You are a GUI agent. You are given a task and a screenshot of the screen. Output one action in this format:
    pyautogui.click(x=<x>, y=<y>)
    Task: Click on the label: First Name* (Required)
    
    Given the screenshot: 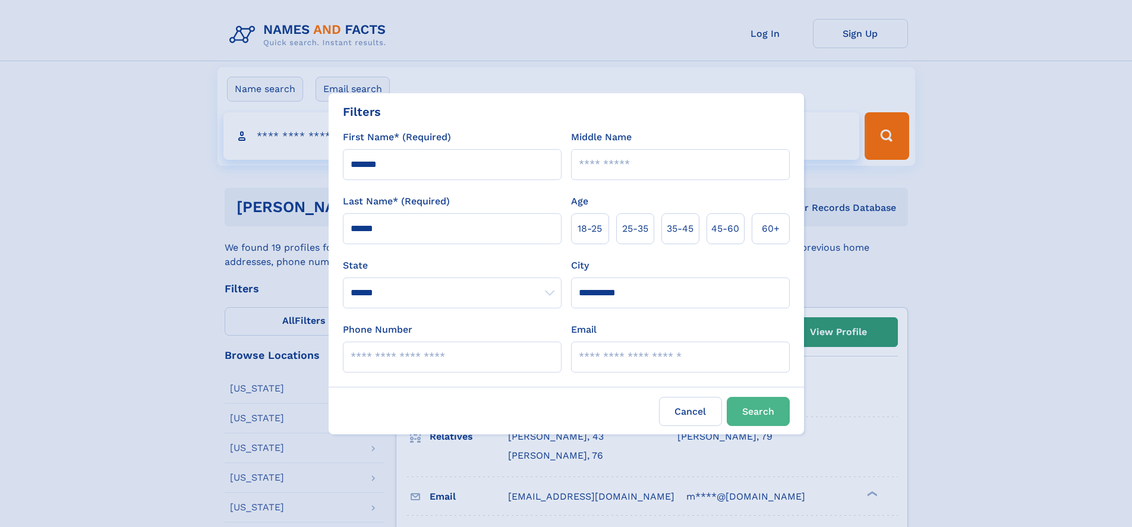 What is the action you would take?
    pyautogui.click(x=397, y=137)
    